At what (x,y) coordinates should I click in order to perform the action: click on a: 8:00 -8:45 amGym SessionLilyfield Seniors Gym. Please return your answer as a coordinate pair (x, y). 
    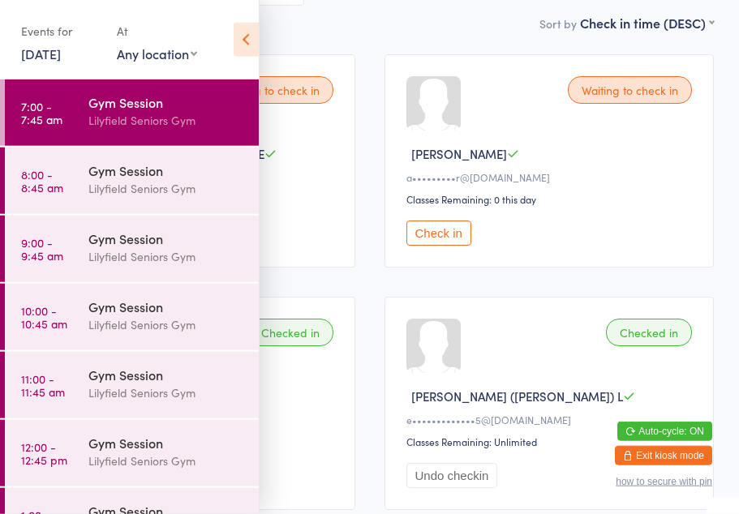
    Looking at the image, I should click on (131, 181).